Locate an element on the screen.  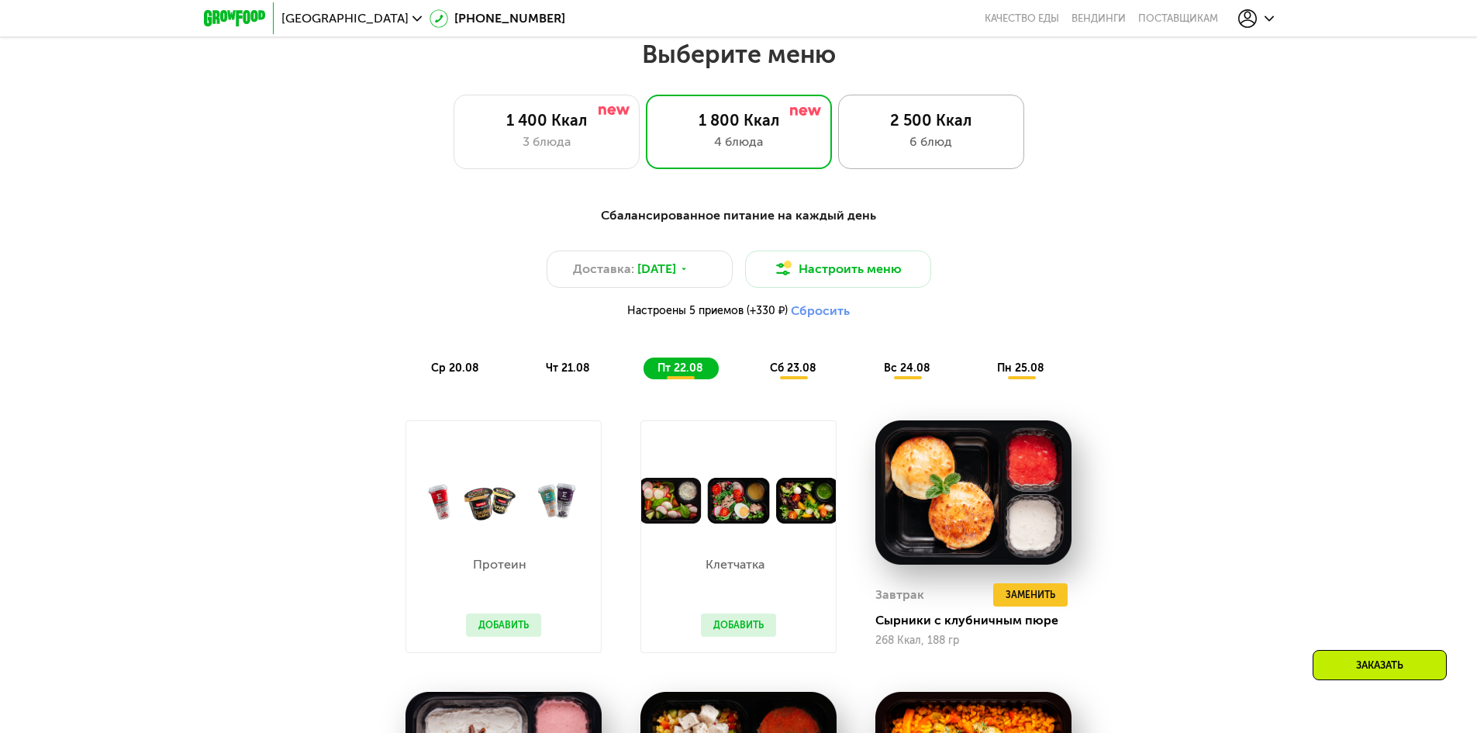
button: Сбросить is located at coordinates (820, 311).